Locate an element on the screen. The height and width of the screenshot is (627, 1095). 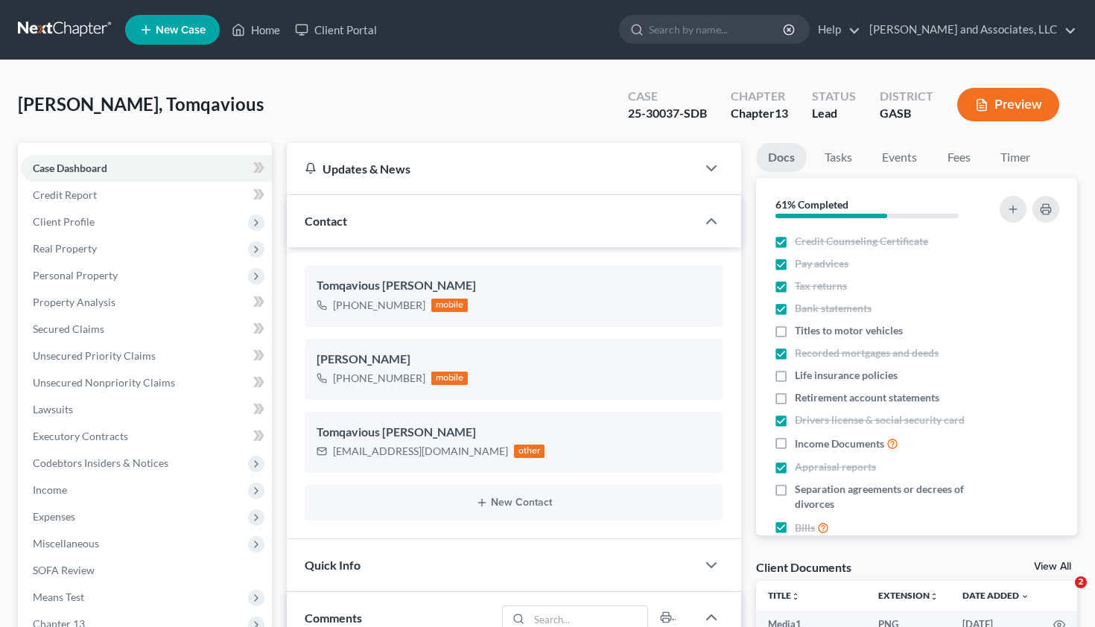
span: Separation agreements or decrees of divorces is located at coordinates (889, 497).